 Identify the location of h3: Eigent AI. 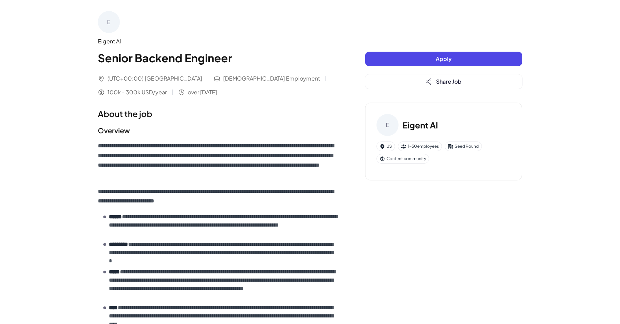
(420, 125).